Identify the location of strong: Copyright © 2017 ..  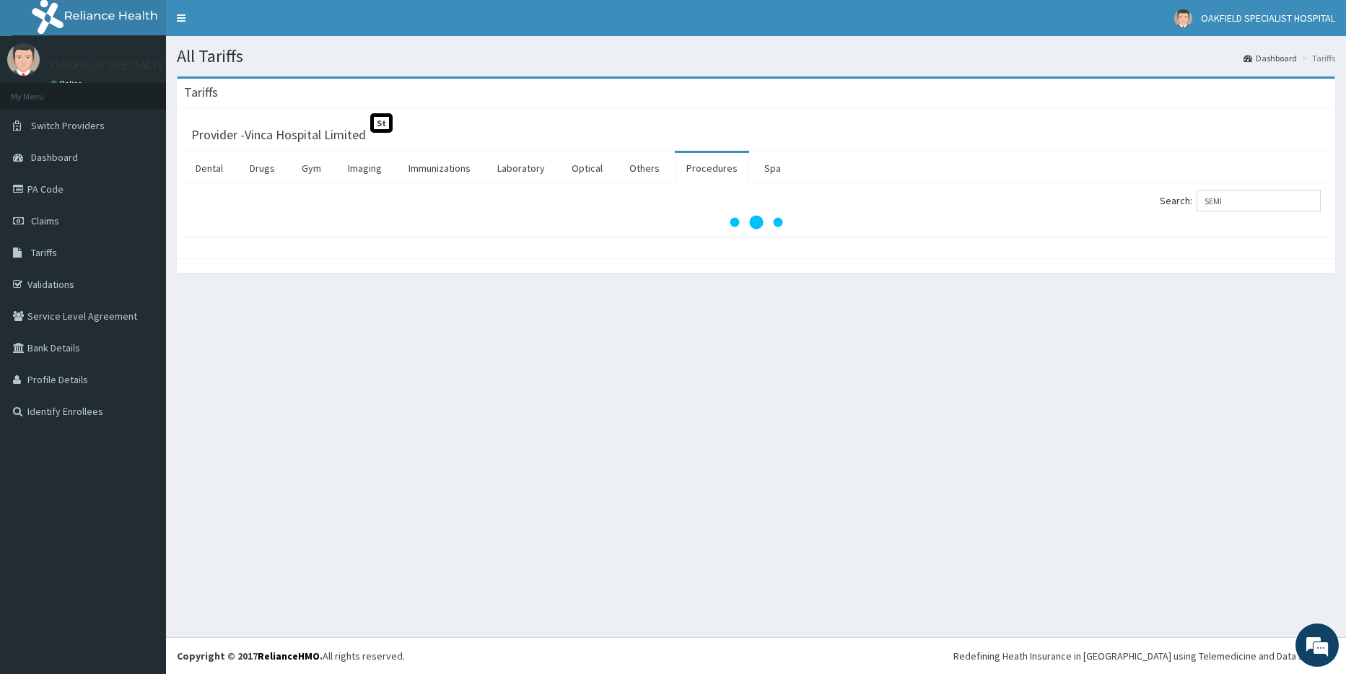
(250, 656).